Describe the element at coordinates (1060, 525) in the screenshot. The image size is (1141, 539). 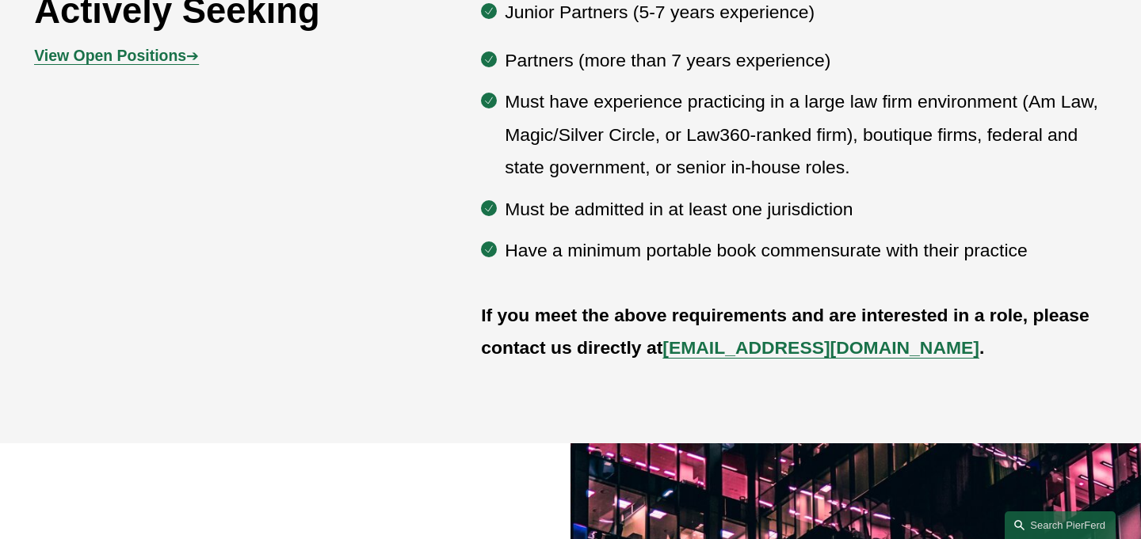
I see `a: Search this site` at that location.